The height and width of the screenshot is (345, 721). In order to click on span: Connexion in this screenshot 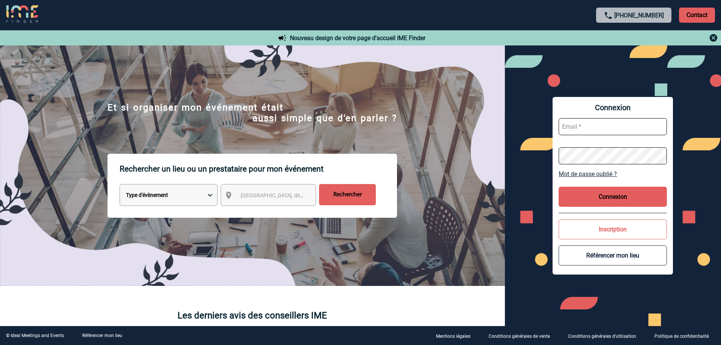, I will do `click(612, 107)`.